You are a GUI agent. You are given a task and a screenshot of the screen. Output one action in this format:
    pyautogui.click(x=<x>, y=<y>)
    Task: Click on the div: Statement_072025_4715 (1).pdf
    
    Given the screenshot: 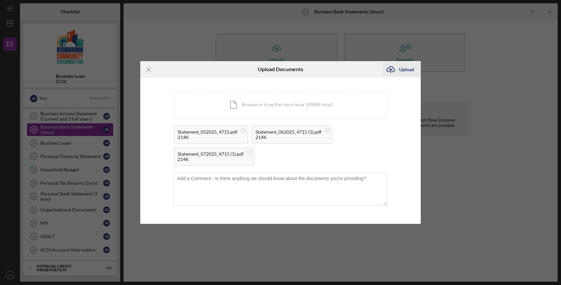 What is the action you would take?
    pyautogui.click(x=211, y=154)
    